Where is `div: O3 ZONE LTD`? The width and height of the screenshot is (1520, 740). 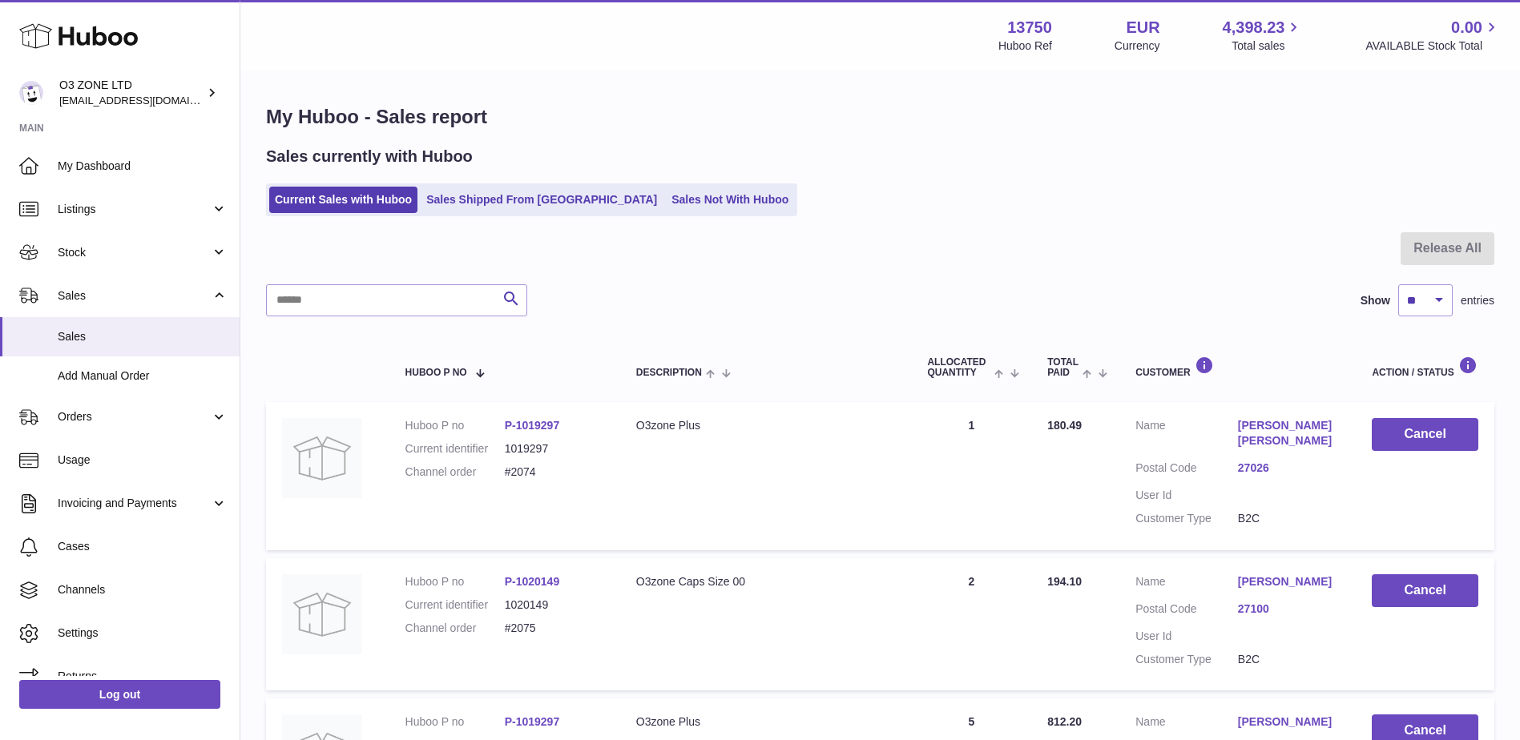
div: O3 ZONE LTD is located at coordinates (131, 93).